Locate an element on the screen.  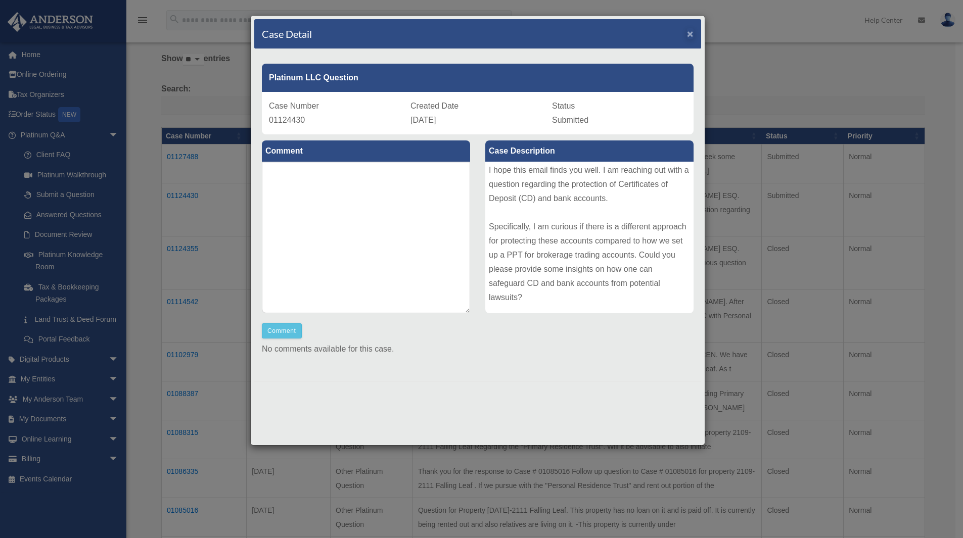
label: Comment is located at coordinates (366, 151).